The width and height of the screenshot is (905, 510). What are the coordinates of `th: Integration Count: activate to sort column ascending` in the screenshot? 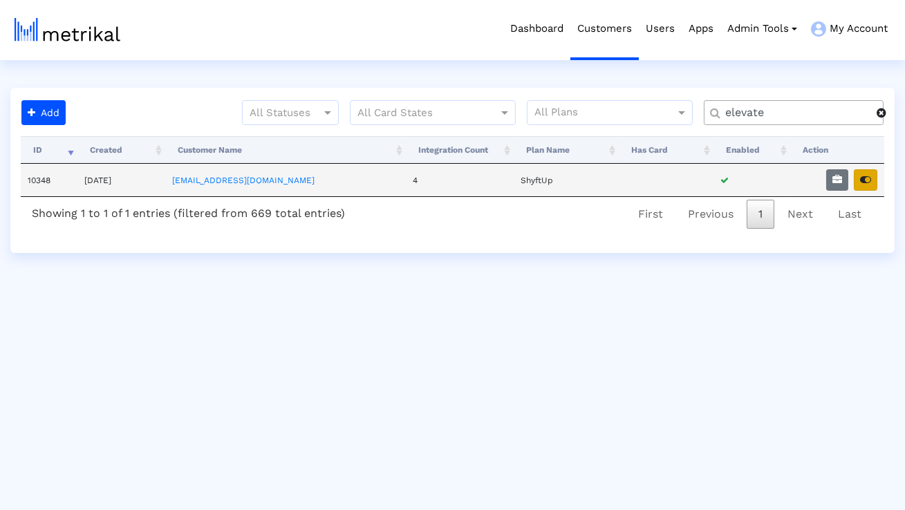 It's located at (460, 150).